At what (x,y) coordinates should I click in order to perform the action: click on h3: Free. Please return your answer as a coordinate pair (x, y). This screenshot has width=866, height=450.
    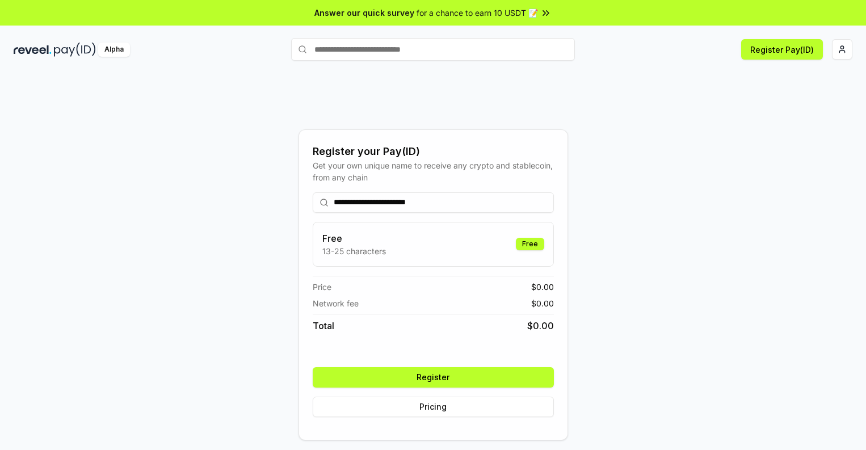
    Looking at the image, I should click on (354, 238).